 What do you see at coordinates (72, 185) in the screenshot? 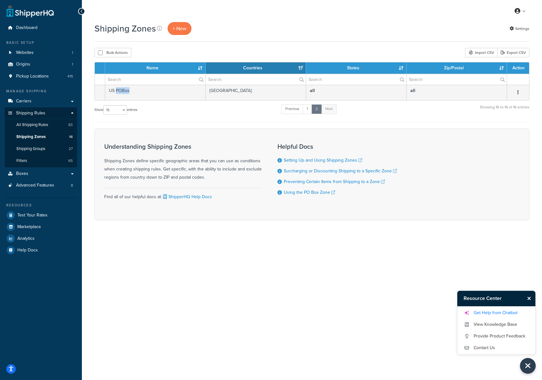
I see `span: 8` at bounding box center [72, 185].